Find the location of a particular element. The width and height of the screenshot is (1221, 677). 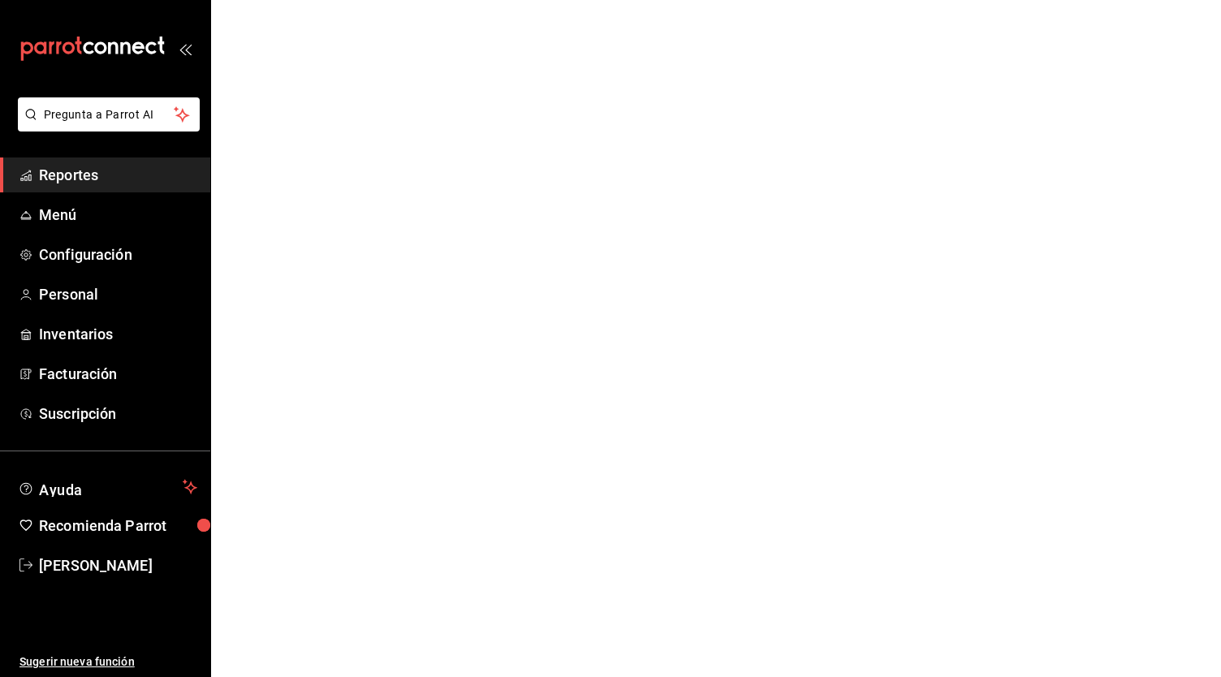

span: Recomienda Parrot is located at coordinates (118, 525).